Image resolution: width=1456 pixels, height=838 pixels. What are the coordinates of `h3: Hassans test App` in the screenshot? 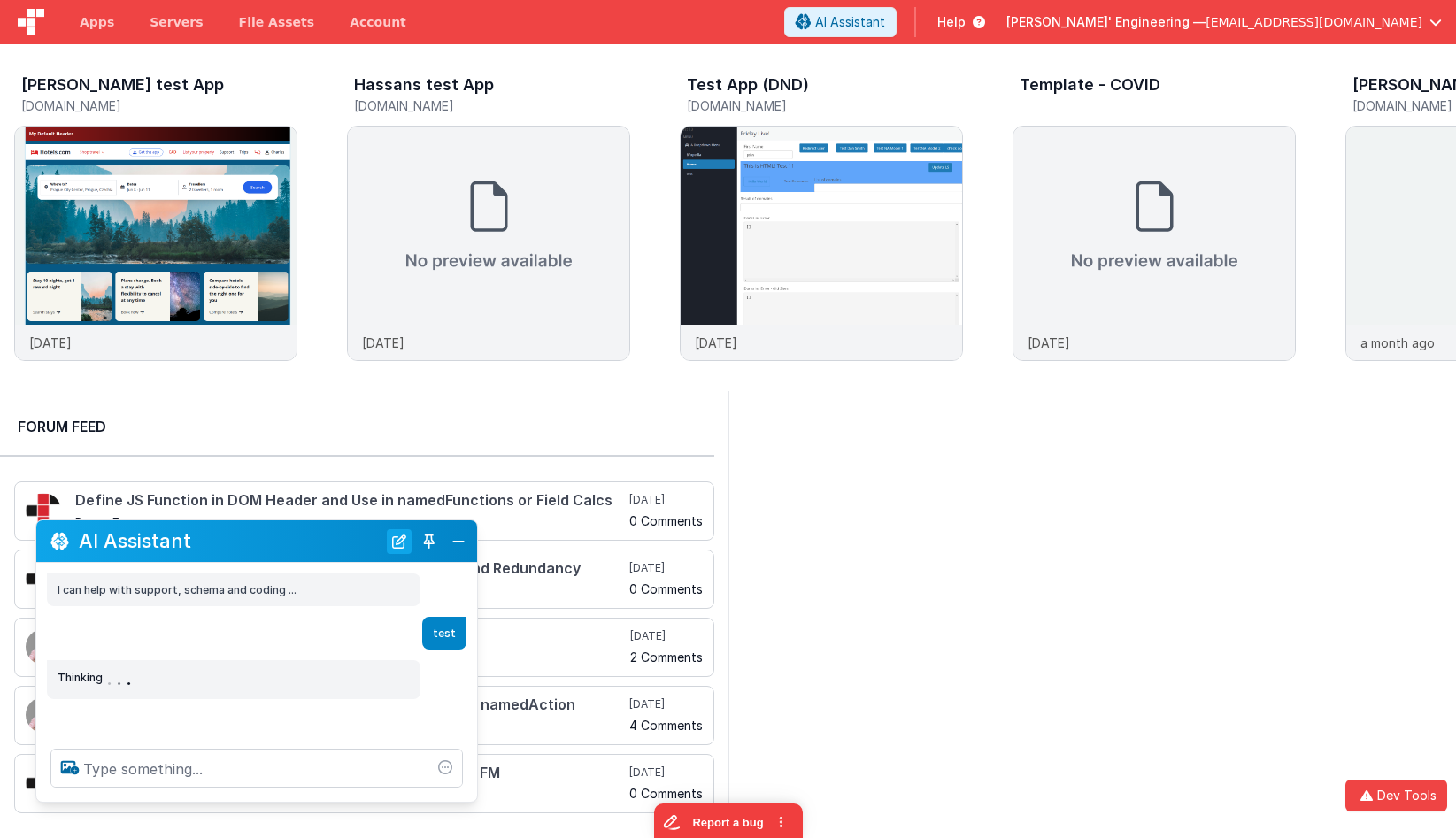 It's located at (424, 85).